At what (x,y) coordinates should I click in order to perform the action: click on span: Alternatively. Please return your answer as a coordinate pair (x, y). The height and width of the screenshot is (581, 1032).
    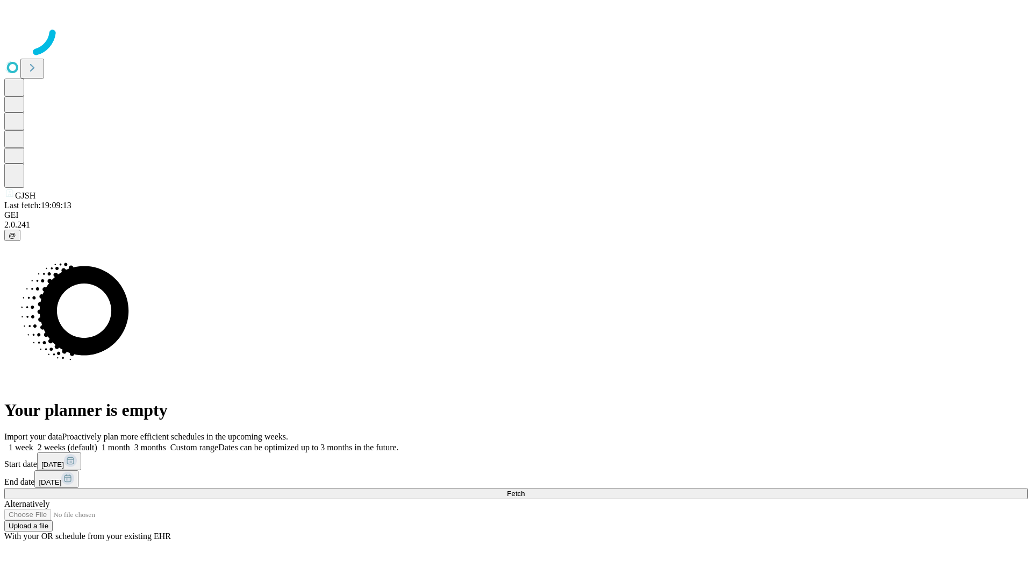
    Looking at the image, I should click on (27, 503).